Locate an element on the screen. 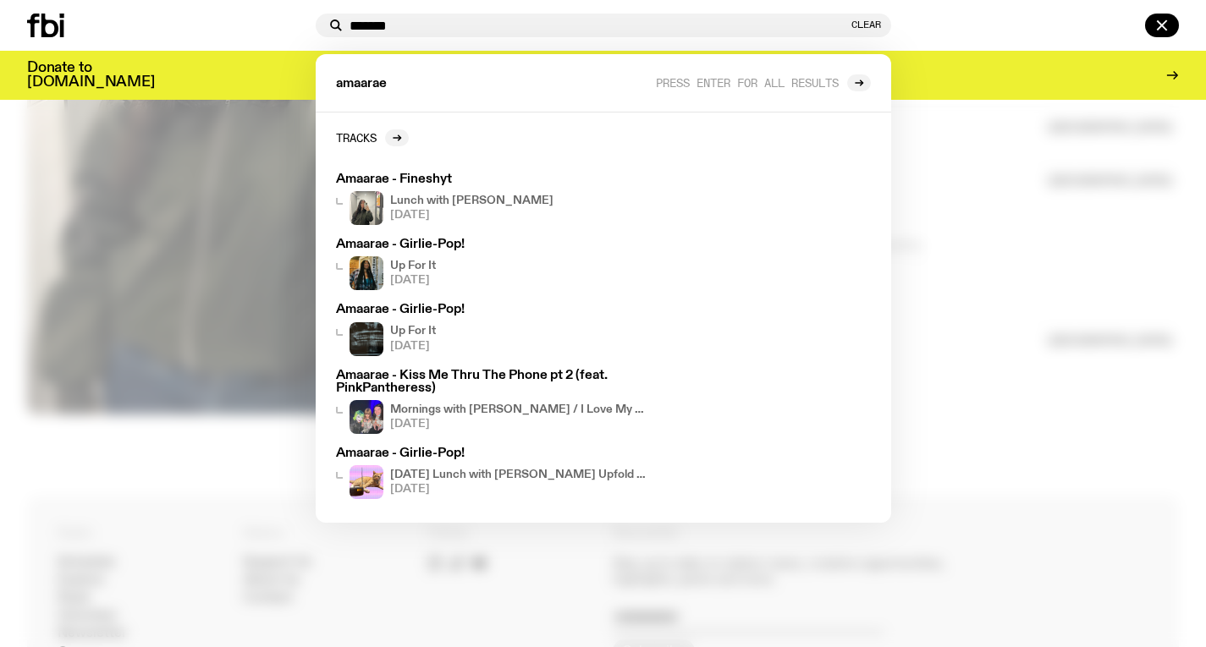  h2: Tracks is located at coordinates (356, 137).